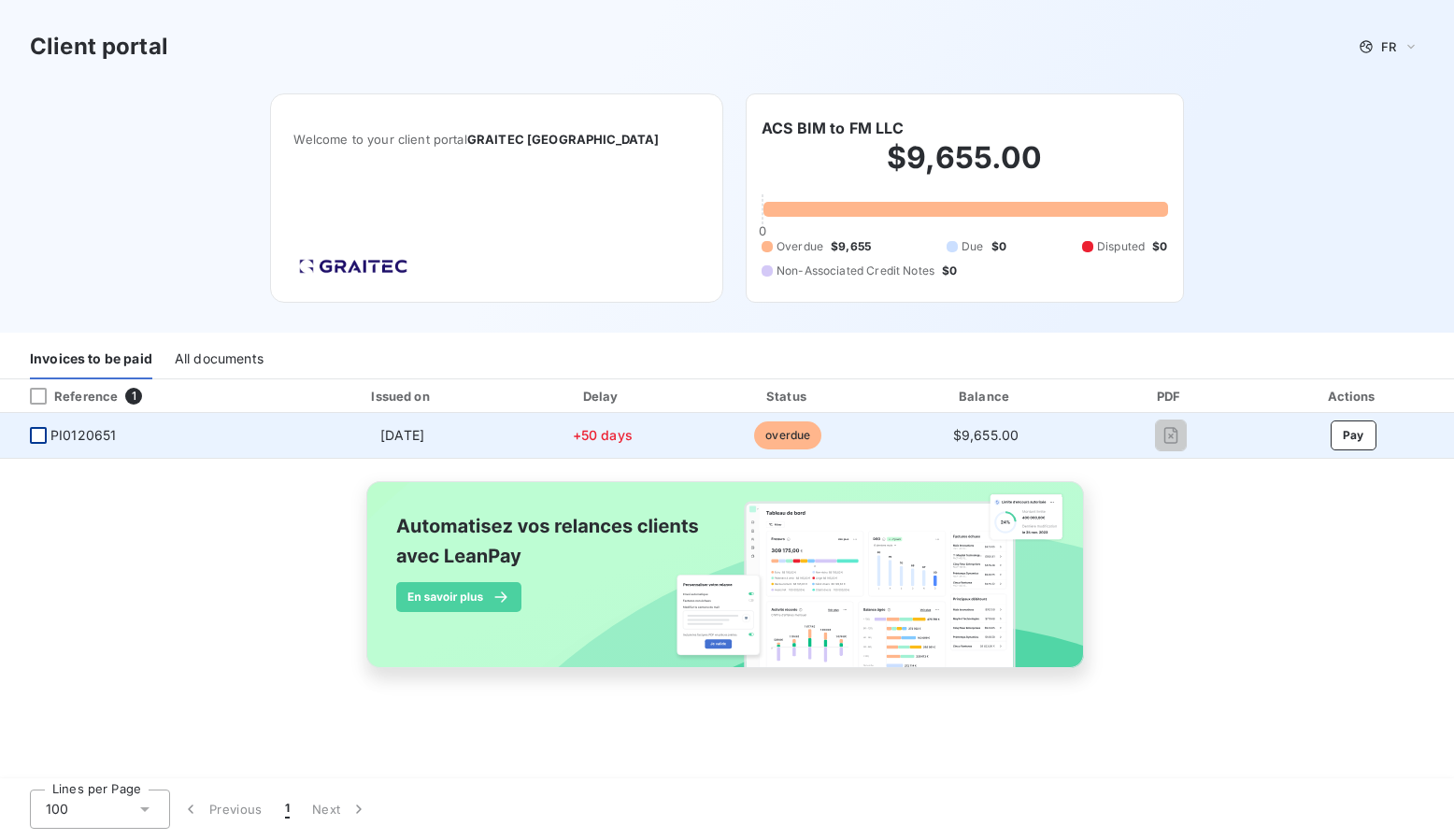  I want to click on h6: ACS BIM to FM LLC, so click(833, 128).